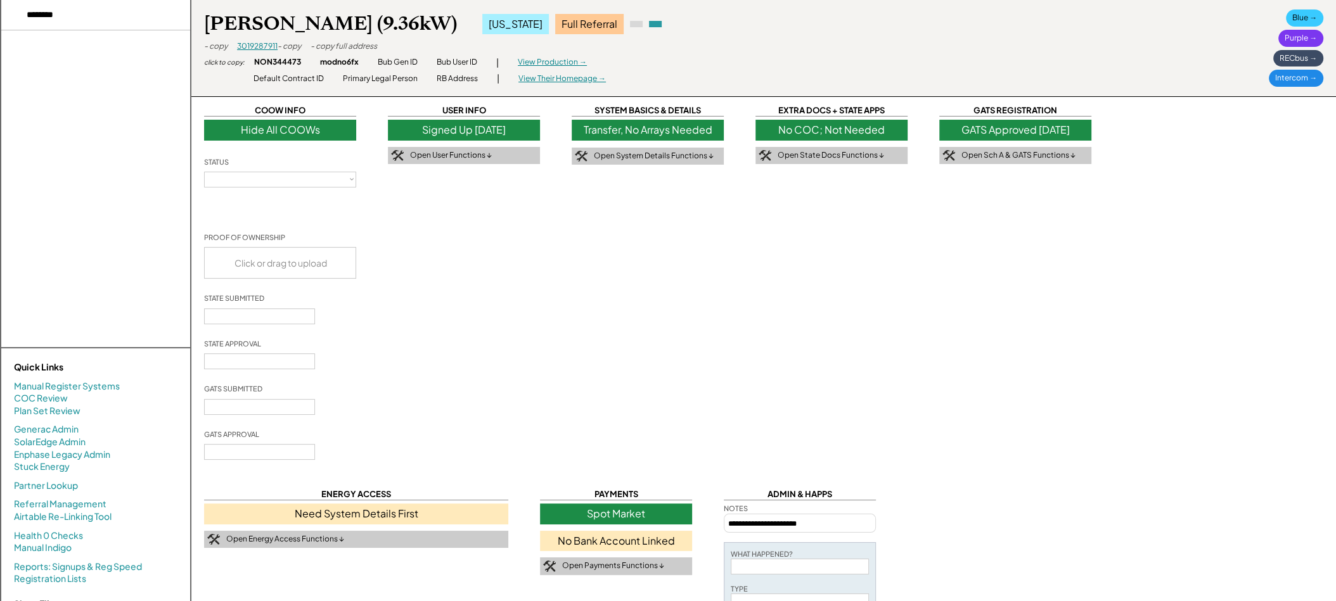 The image size is (1336, 601). Describe the element at coordinates (589, 24) in the screenshot. I see `div: Full Referral` at that location.